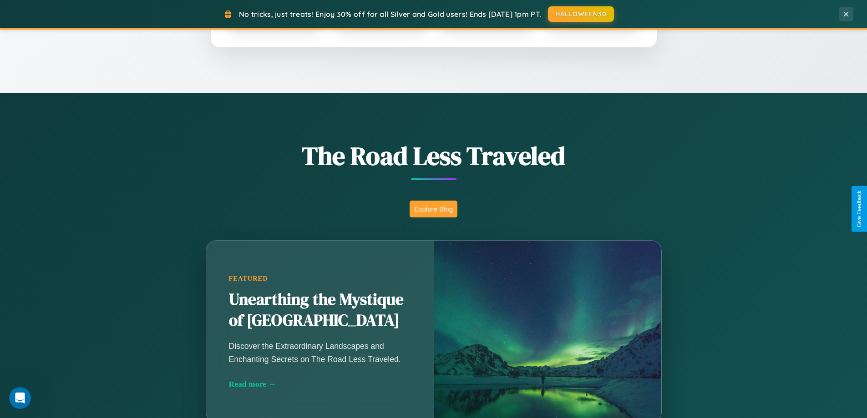 Image resolution: width=867 pixels, height=418 pixels. I want to click on div: Give Feedback, so click(859, 209).